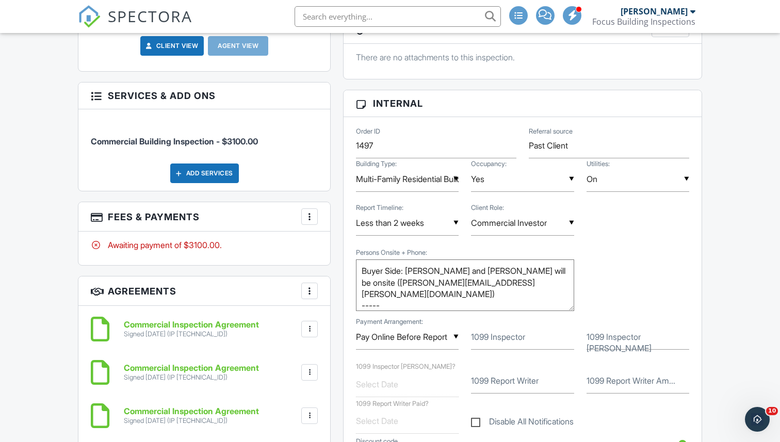 The image size is (780, 442). I want to click on textarea: Persons Onsite + Phone:, so click(465, 285).